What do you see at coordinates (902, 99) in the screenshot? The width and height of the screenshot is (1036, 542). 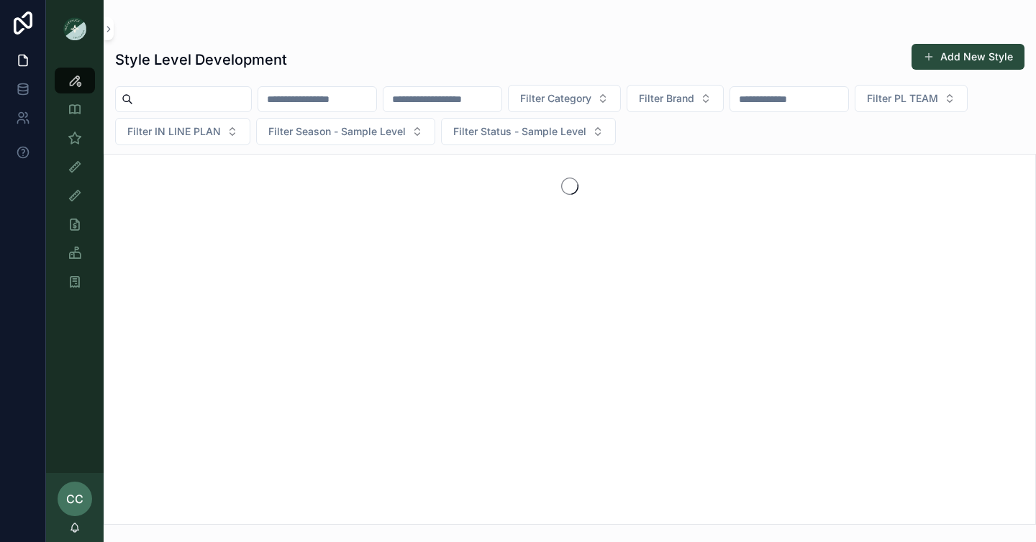 I see `span: Filter PL TEAM` at bounding box center [902, 99].